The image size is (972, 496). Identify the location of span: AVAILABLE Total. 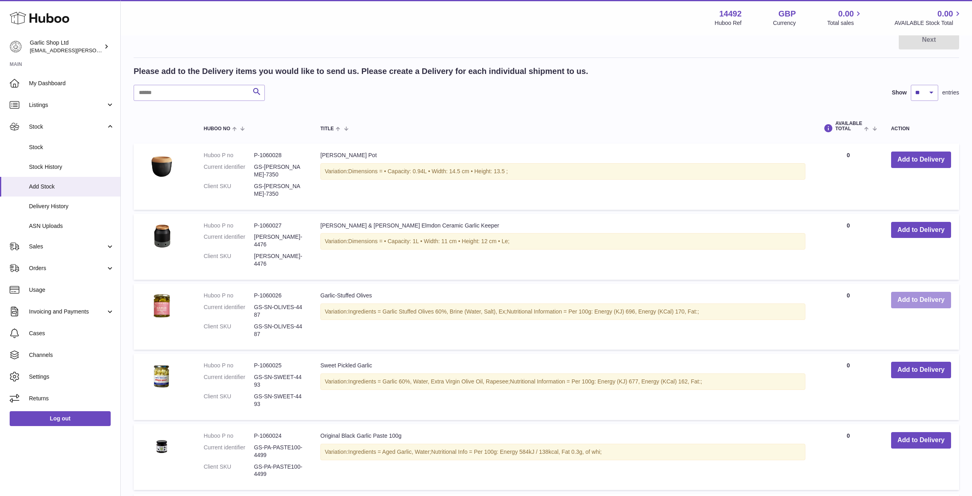
(848, 126).